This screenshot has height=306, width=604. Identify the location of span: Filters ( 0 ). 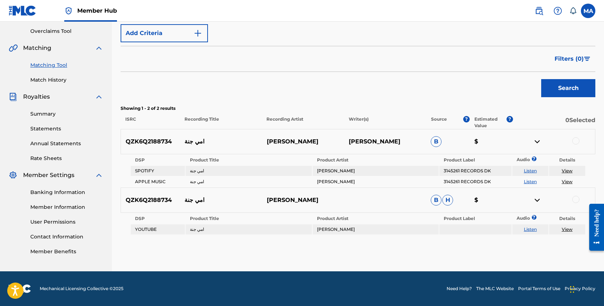
(569, 59).